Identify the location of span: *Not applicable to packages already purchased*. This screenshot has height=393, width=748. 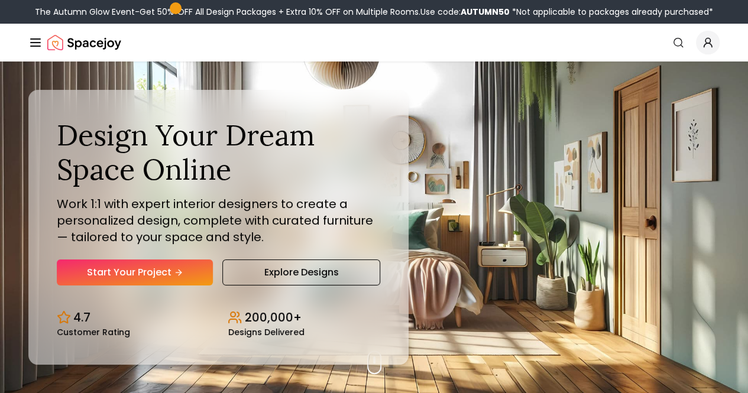
(612, 12).